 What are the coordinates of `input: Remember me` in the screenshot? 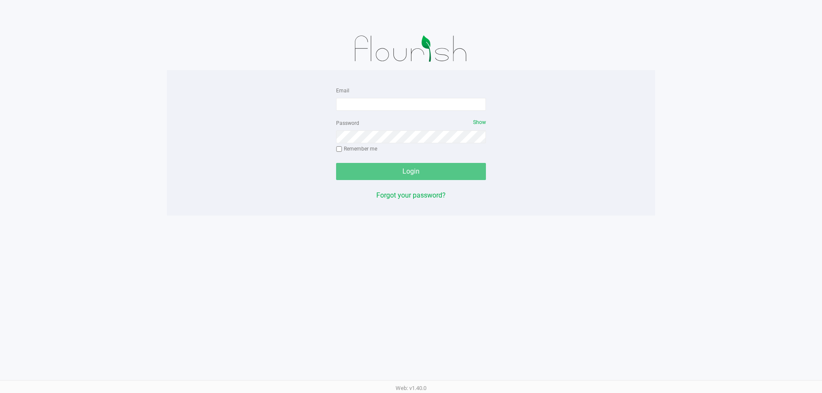 It's located at (339, 149).